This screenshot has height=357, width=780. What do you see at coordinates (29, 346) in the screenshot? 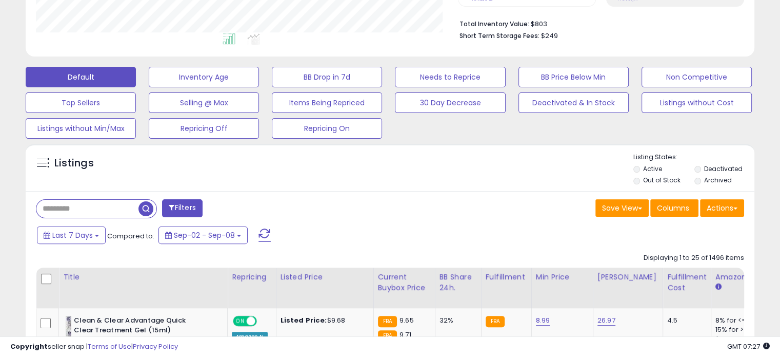
I see `strong: Copyright` at bounding box center [29, 346].